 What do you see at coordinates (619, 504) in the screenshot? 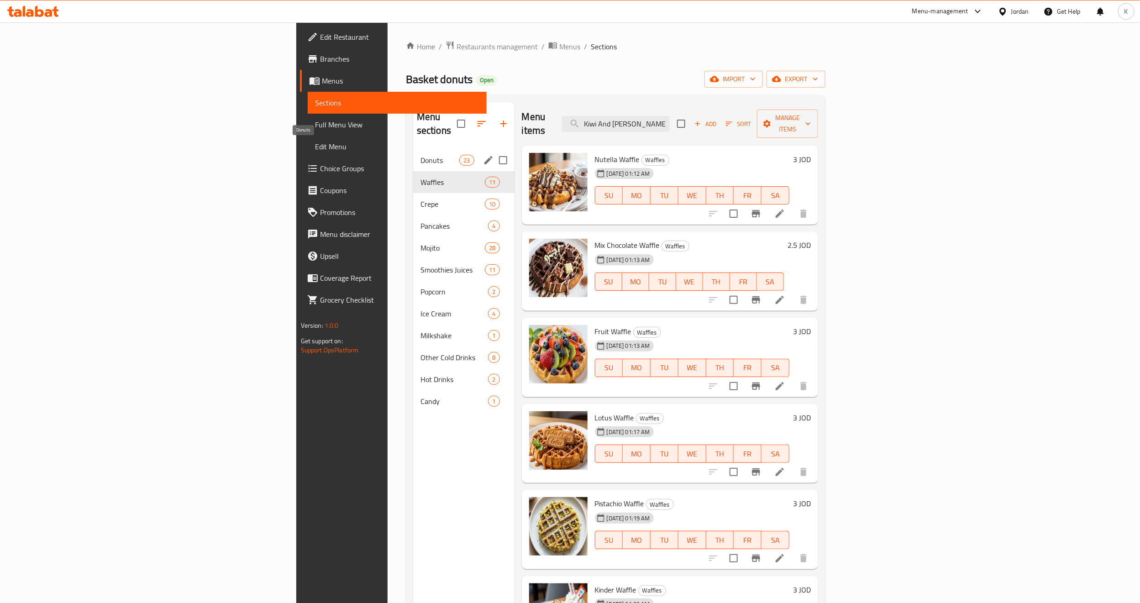
I see `span: Pistachio Waffle` at bounding box center [619, 504].